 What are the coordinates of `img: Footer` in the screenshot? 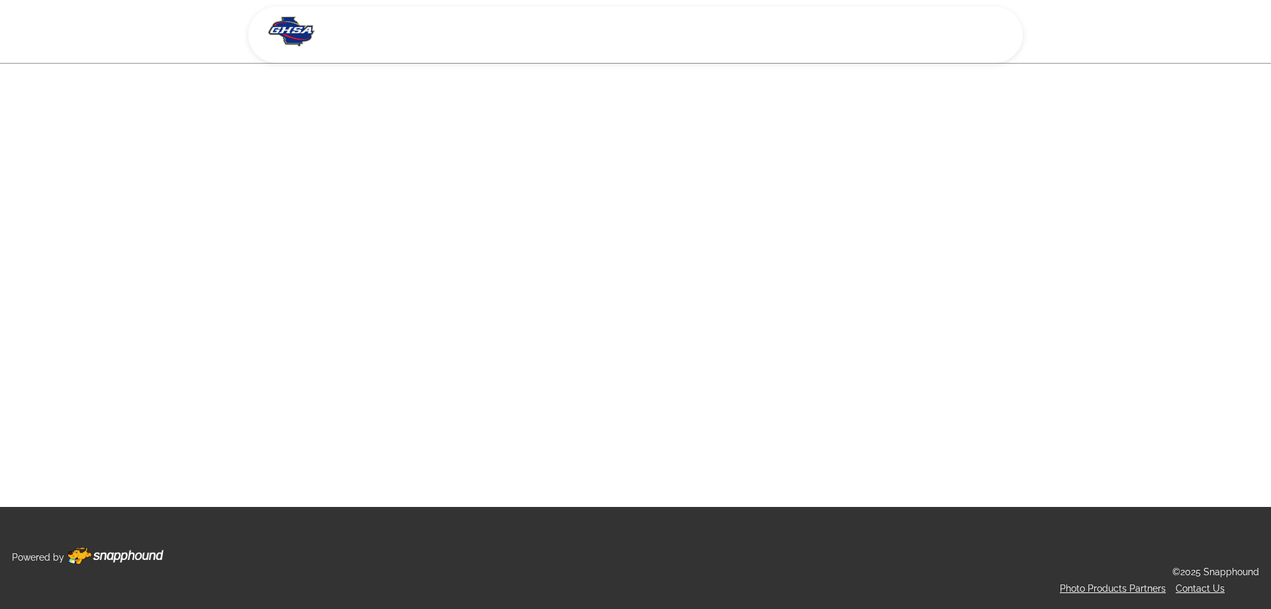 It's located at (115, 556).